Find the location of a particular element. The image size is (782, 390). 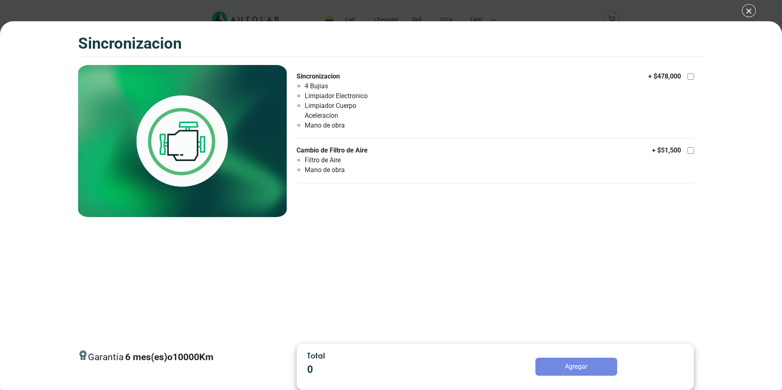

p: 6 mes(es) o 10000 Km is located at coordinates (169, 358).